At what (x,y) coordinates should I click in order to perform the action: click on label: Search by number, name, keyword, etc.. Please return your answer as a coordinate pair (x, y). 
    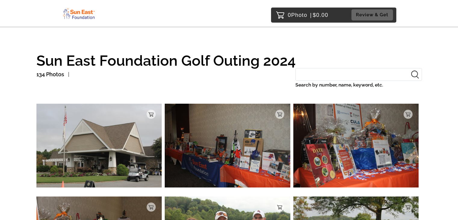
    Looking at the image, I should click on (359, 85).